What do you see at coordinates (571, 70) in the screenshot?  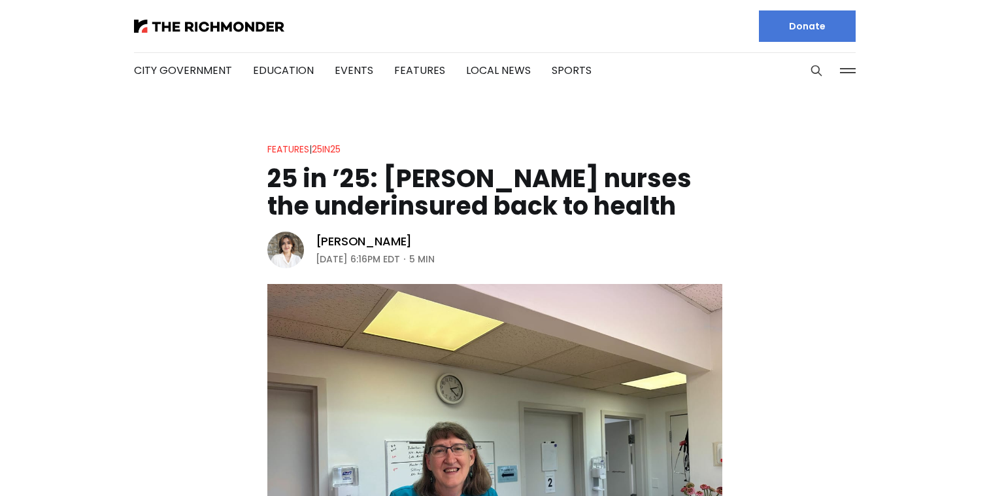 I see `a: Sports` at bounding box center [571, 70].